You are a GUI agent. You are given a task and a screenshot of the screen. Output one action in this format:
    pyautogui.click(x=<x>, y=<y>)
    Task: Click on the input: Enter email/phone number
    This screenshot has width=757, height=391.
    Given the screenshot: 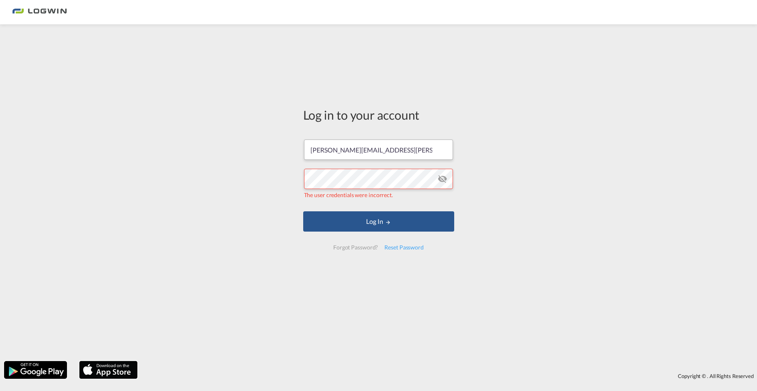 What is the action you would take?
    pyautogui.click(x=378, y=150)
    